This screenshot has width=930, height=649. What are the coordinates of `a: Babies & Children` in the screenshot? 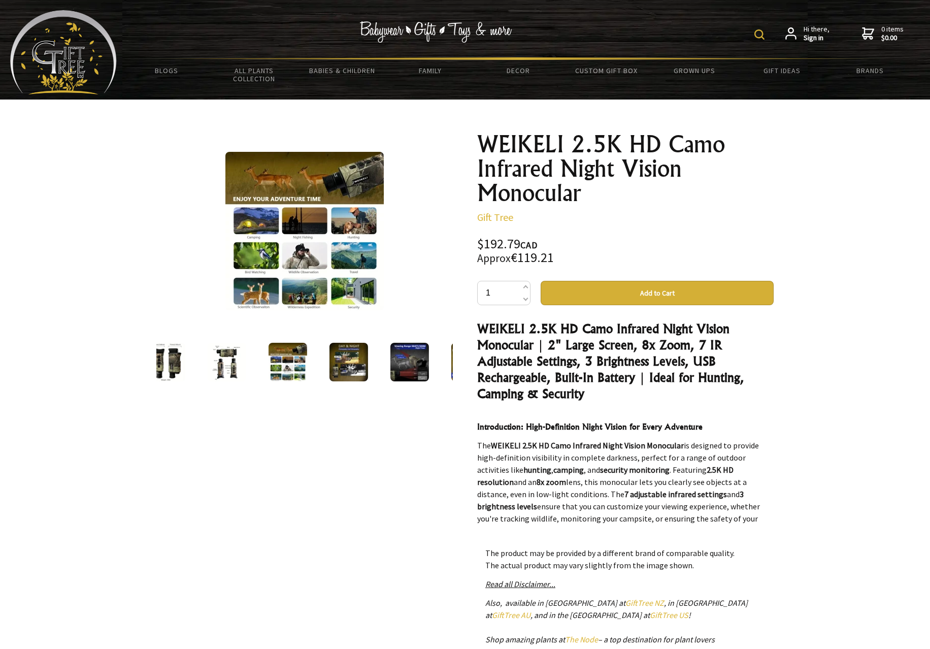 It's located at (342, 71).